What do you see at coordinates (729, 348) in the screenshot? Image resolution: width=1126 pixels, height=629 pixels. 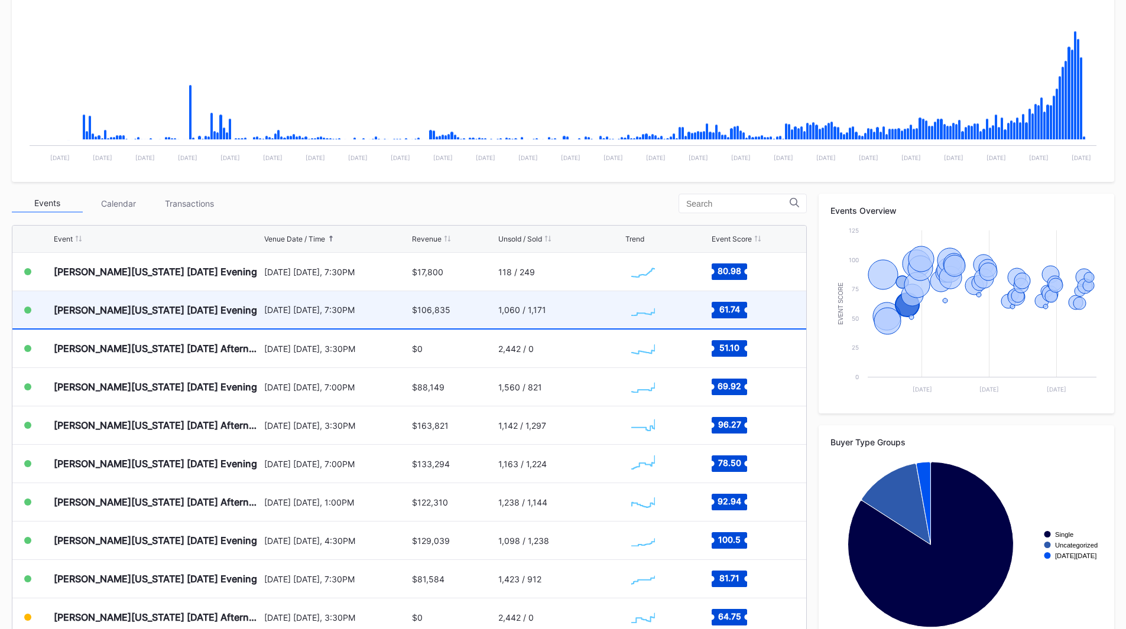 I see `text: 51.10` at bounding box center [729, 348].